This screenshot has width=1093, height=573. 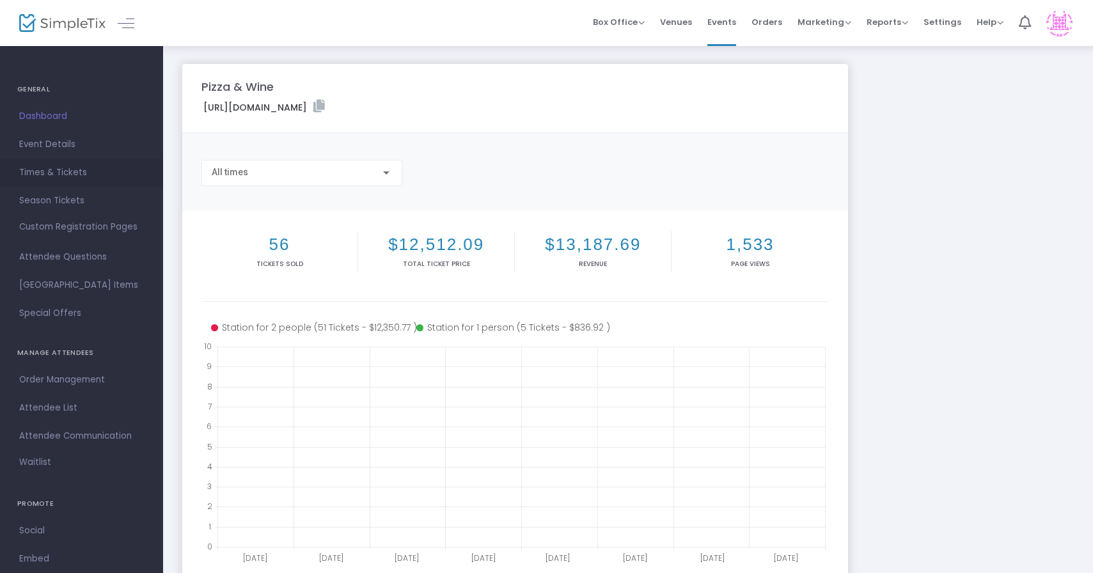 I want to click on h4: PROMOTE, so click(x=81, y=504).